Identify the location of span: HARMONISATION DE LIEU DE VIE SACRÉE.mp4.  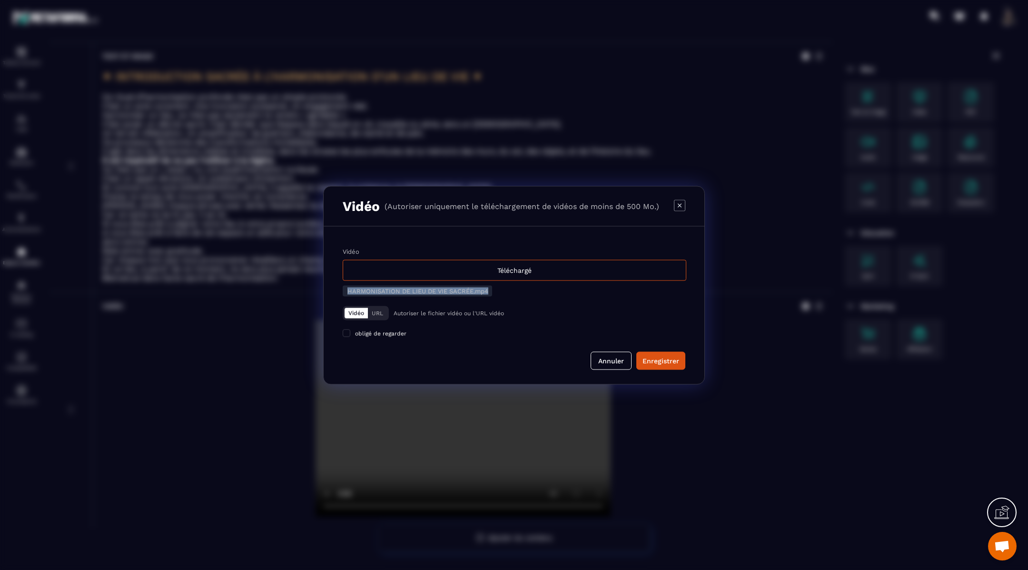
(418, 290).